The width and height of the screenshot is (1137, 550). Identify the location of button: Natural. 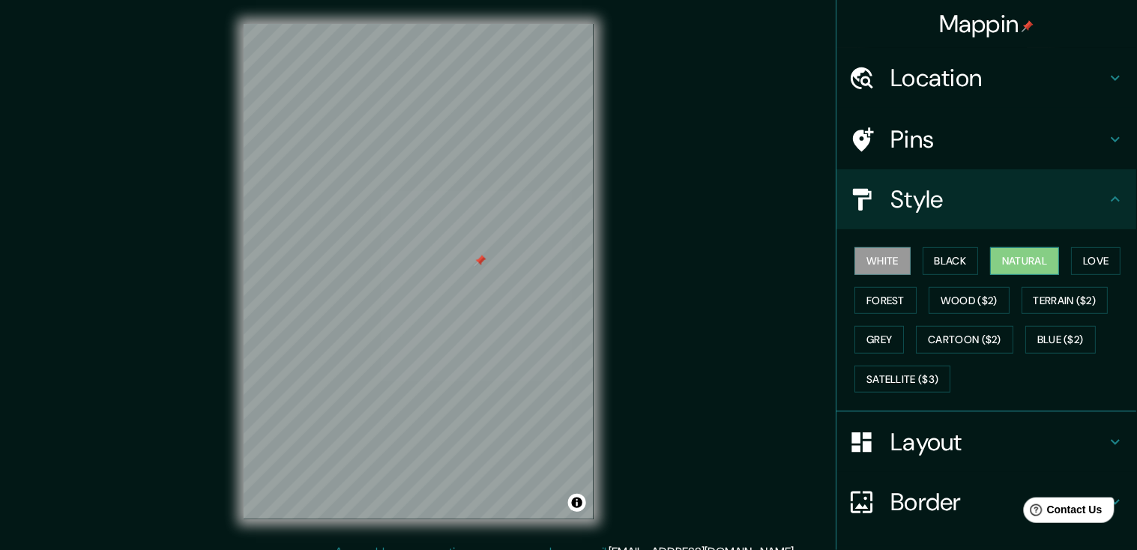
(1025, 261).